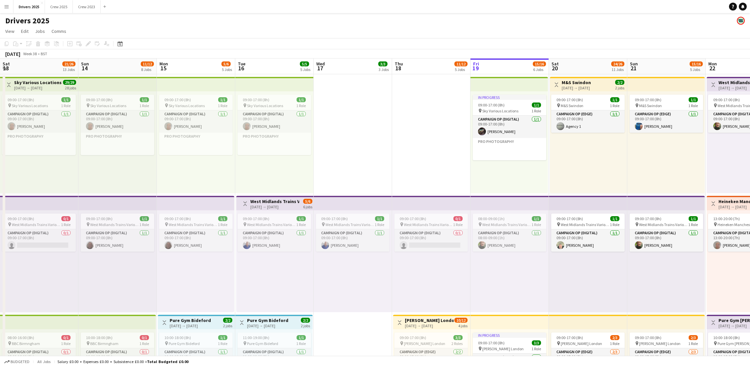  Describe the element at coordinates (476, 64) in the screenshot. I see `span: Fri` at that location.